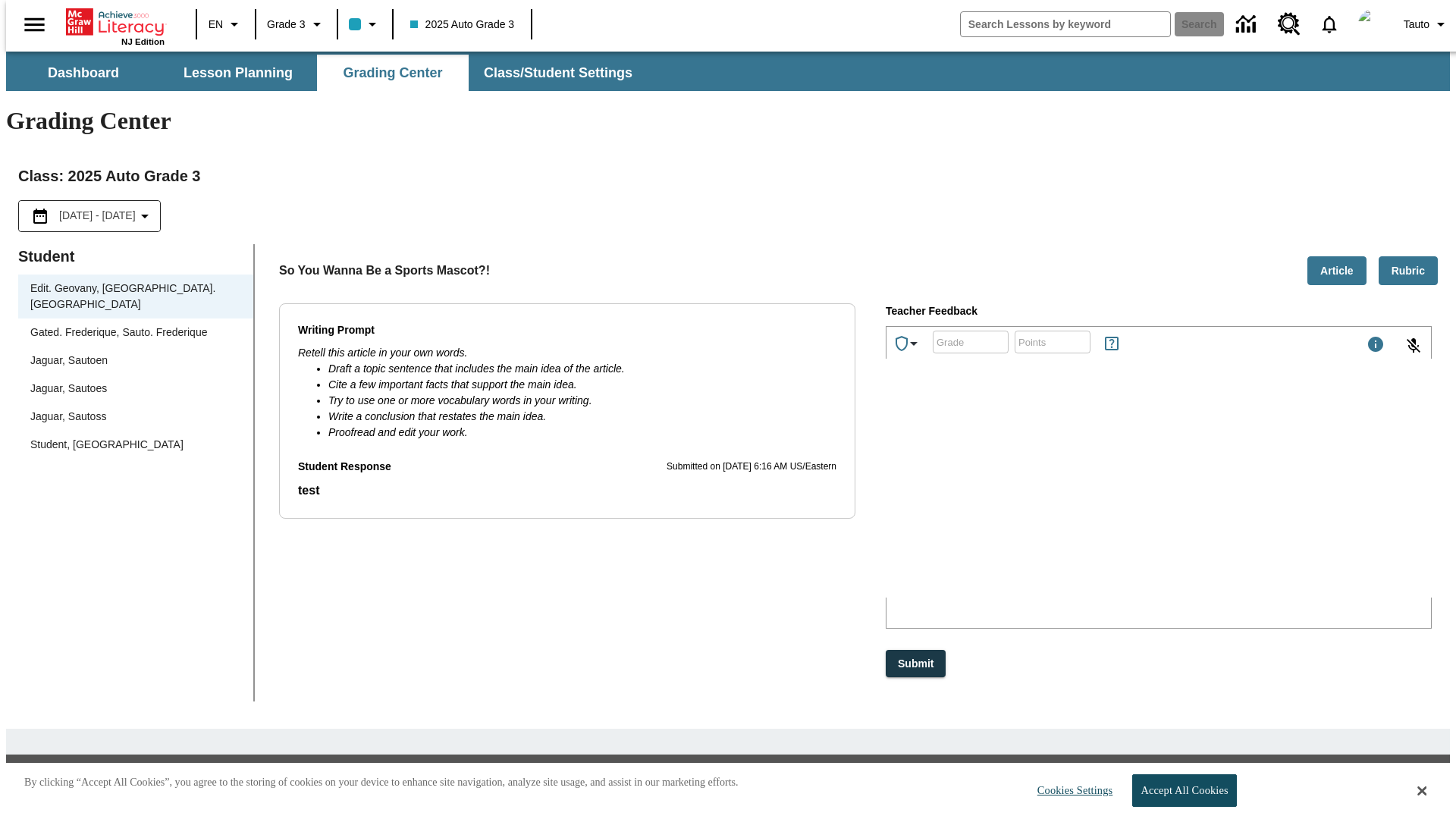 This screenshot has height=819, width=1456. Describe the element at coordinates (1071, 790) in the screenshot. I see `button: Cookies Settings` at that location.